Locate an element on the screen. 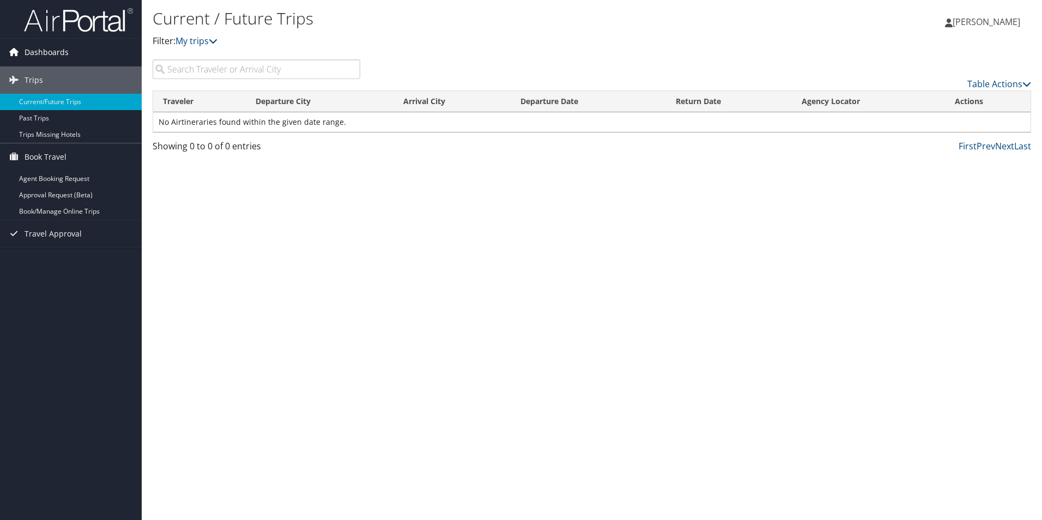 The image size is (1042, 520). th: Traveler: activate to sort column ascending is located at coordinates (199, 101).